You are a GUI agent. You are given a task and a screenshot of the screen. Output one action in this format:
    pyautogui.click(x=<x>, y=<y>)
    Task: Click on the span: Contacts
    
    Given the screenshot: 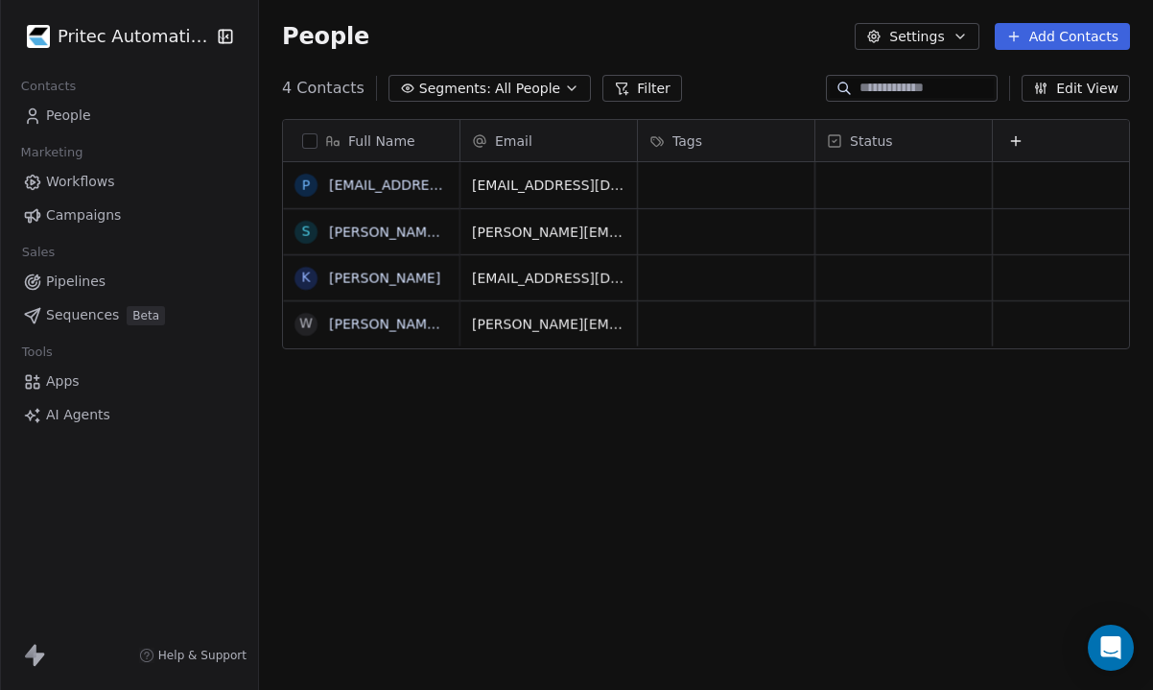 What is the action you would take?
    pyautogui.click(x=48, y=86)
    